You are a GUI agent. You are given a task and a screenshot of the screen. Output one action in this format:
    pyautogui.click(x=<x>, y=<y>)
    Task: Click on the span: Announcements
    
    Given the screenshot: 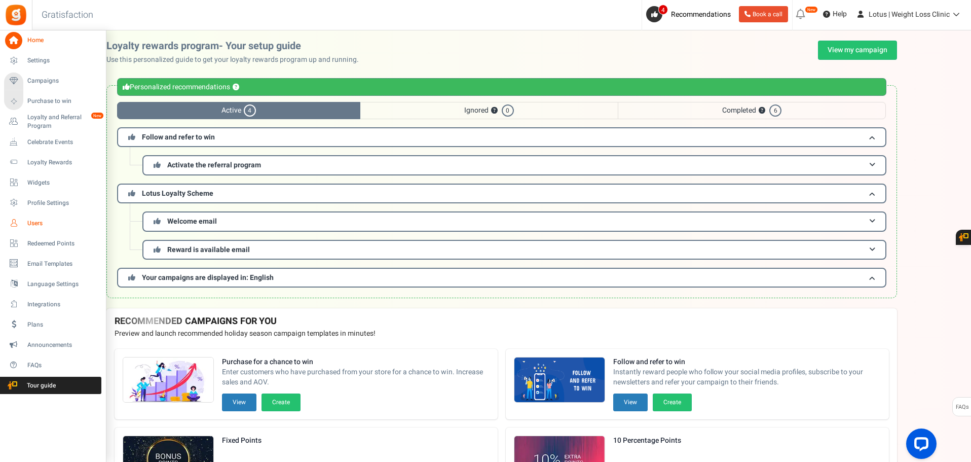 What is the action you would take?
    pyautogui.click(x=63, y=345)
    